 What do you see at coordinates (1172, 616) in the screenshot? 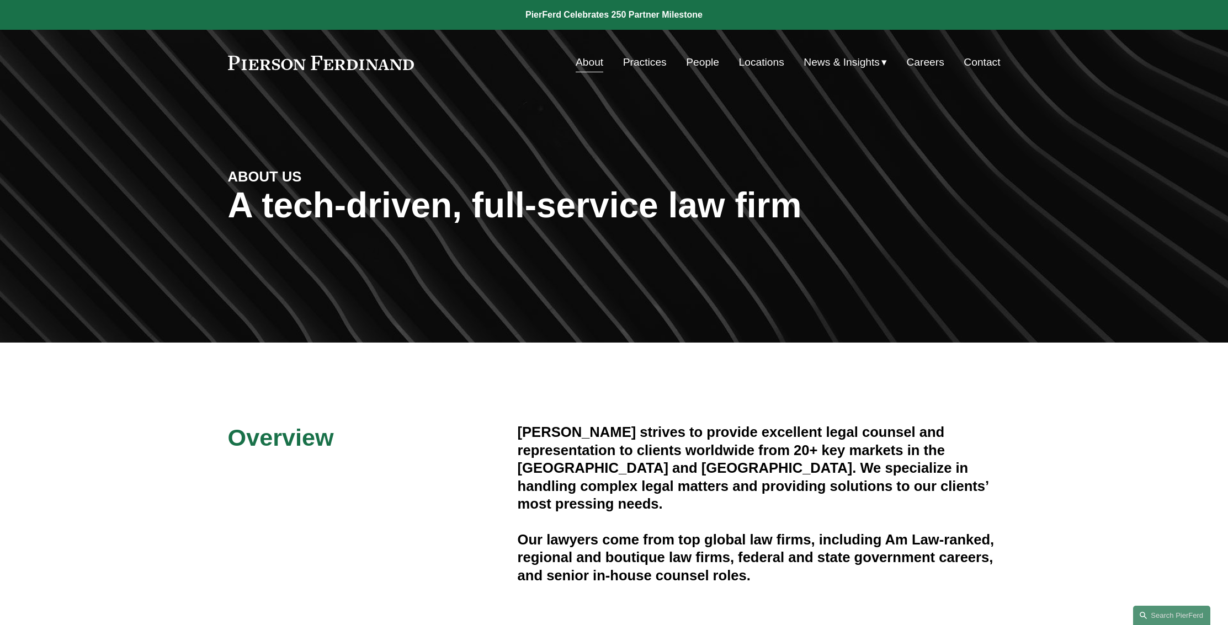
I see `a: Search this site` at bounding box center [1172, 616].